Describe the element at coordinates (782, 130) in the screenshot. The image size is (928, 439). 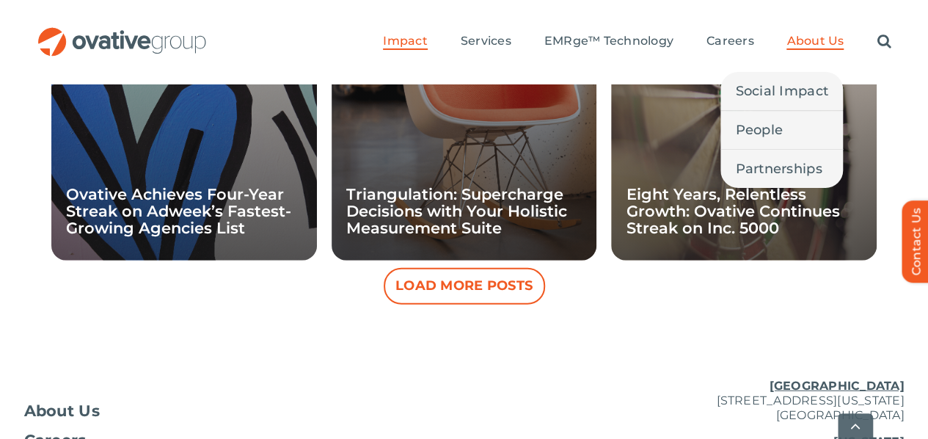
I see `a: People` at that location.